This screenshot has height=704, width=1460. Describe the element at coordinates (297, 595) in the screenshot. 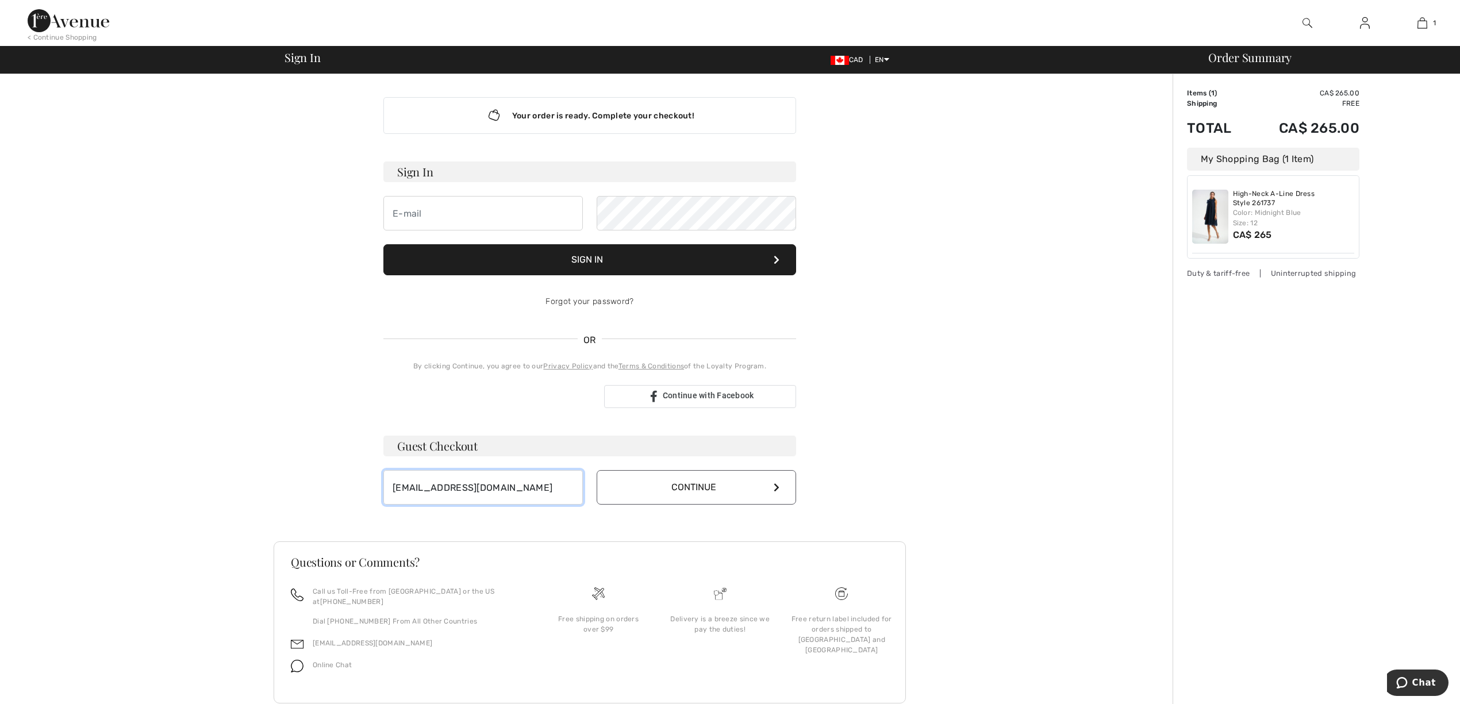

I see `img: call` at that location.